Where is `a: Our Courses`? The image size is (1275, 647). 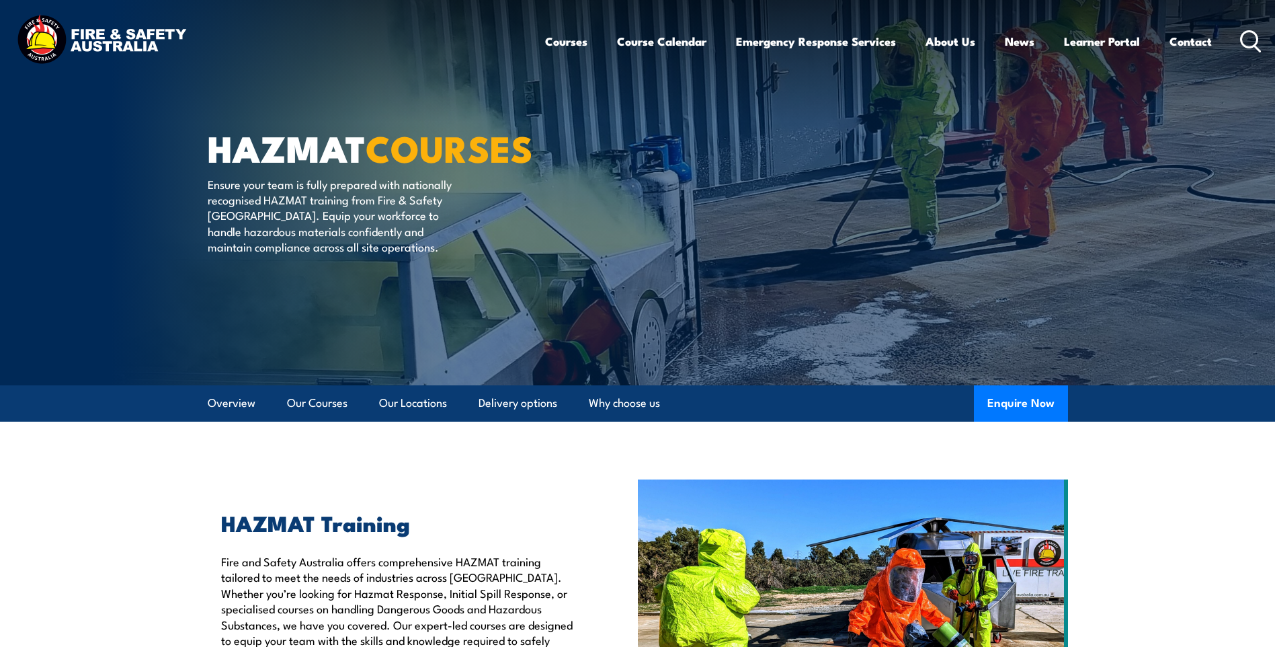
a: Our Courses is located at coordinates (317, 403).